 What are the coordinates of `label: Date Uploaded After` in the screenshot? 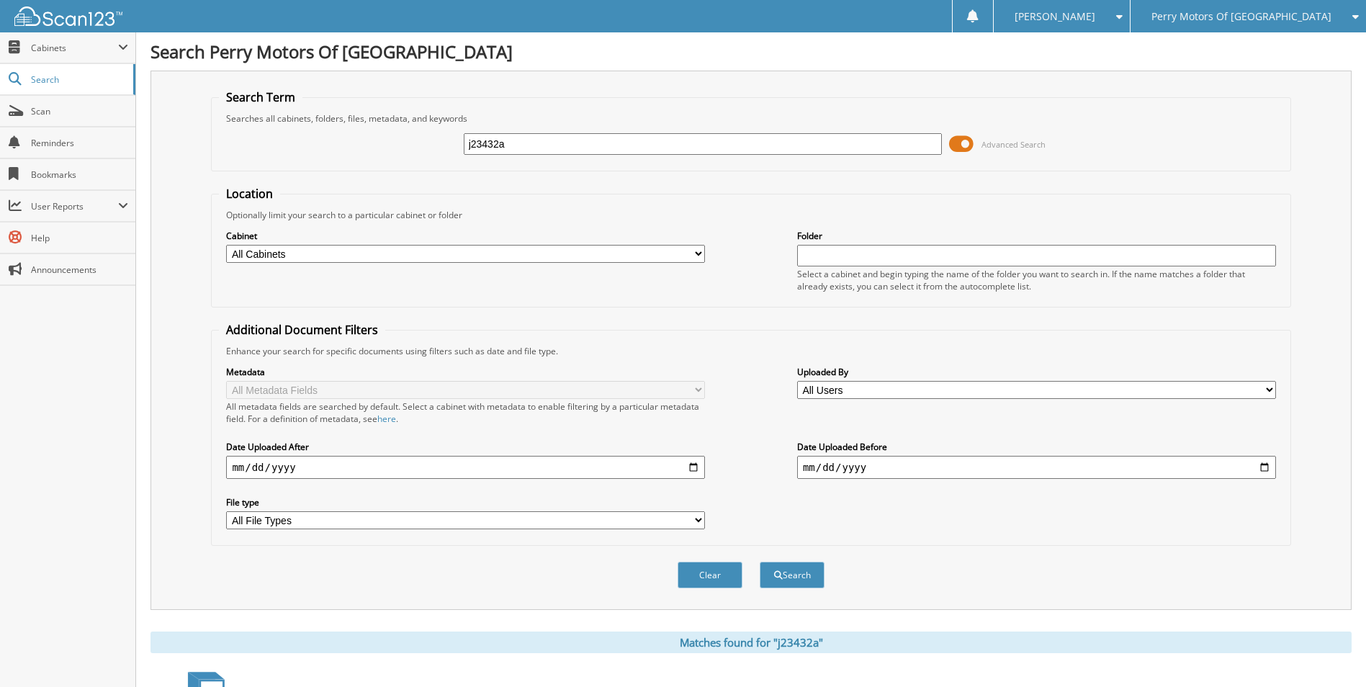 It's located at (465, 446).